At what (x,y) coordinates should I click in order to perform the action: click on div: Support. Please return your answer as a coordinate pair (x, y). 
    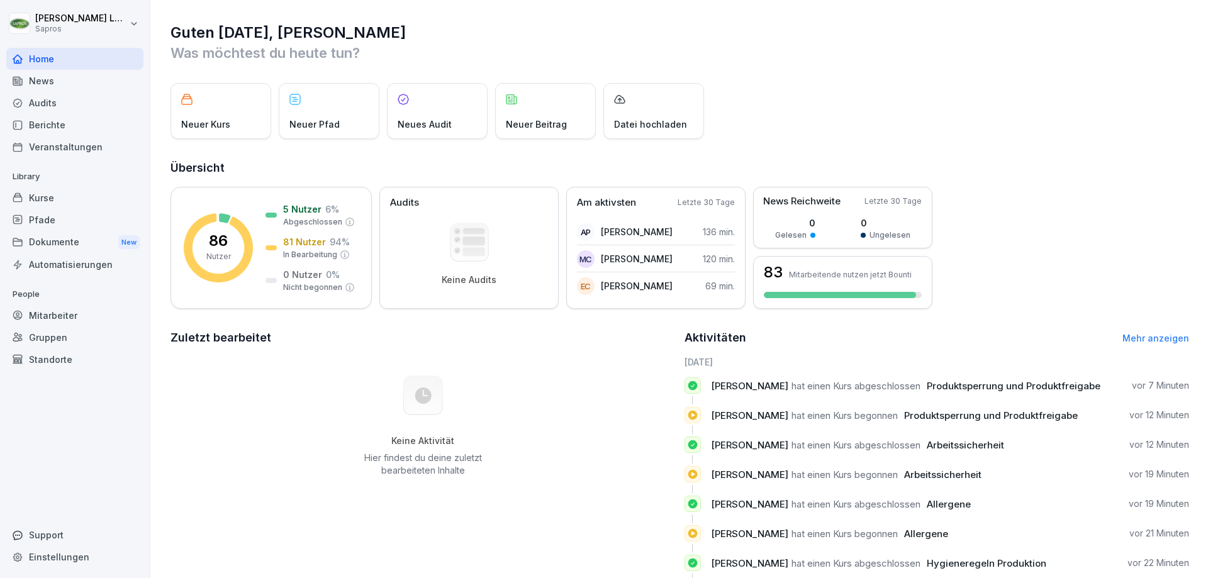
    Looking at the image, I should click on (75, 535).